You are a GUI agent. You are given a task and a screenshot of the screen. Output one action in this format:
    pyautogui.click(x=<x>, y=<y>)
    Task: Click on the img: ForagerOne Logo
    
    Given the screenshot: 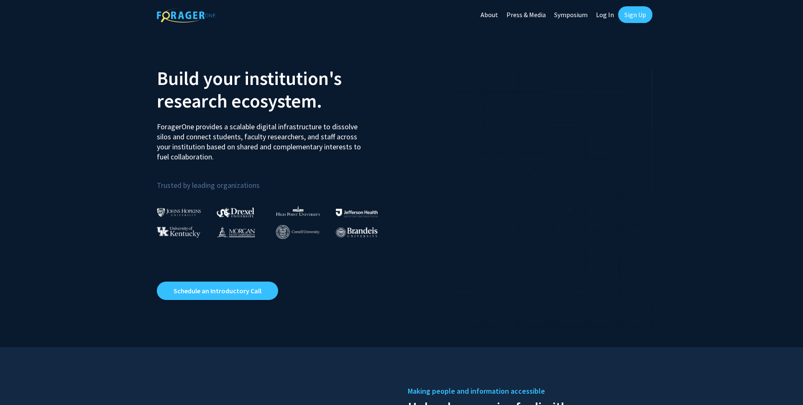 What is the action you would take?
    pyautogui.click(x=186, y=15)
    